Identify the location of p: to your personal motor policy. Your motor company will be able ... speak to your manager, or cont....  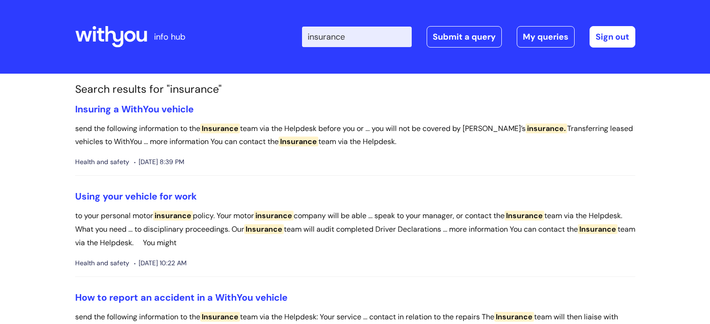
(355, 230).